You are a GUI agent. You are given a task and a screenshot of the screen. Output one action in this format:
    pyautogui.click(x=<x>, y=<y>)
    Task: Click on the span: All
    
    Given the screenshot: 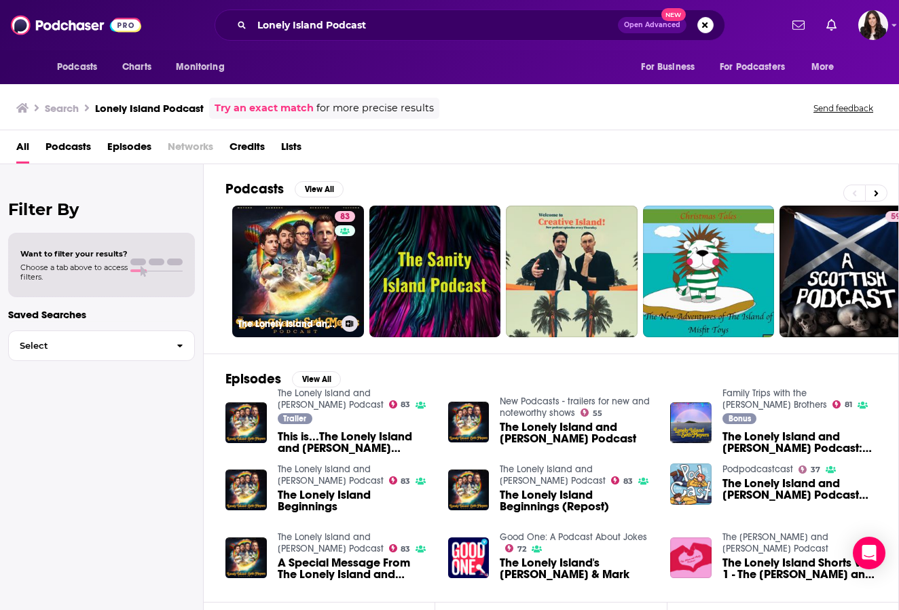 What is the action you would take?
    pyautogui.click(x=22, y=149)
    